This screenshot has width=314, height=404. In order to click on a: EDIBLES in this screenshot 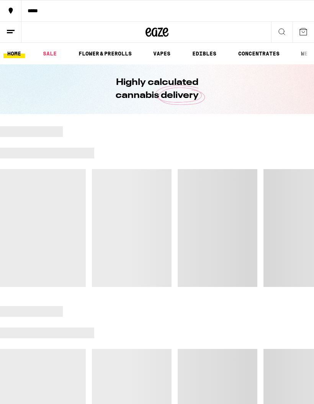, I will do `click(204, 54)`.